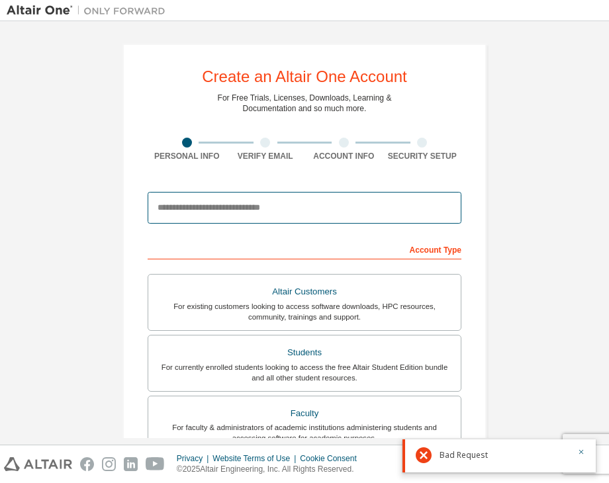 The width and height of the screenshot is (609, 483). I want to click on div: Altair Customers, so click(304, 292).